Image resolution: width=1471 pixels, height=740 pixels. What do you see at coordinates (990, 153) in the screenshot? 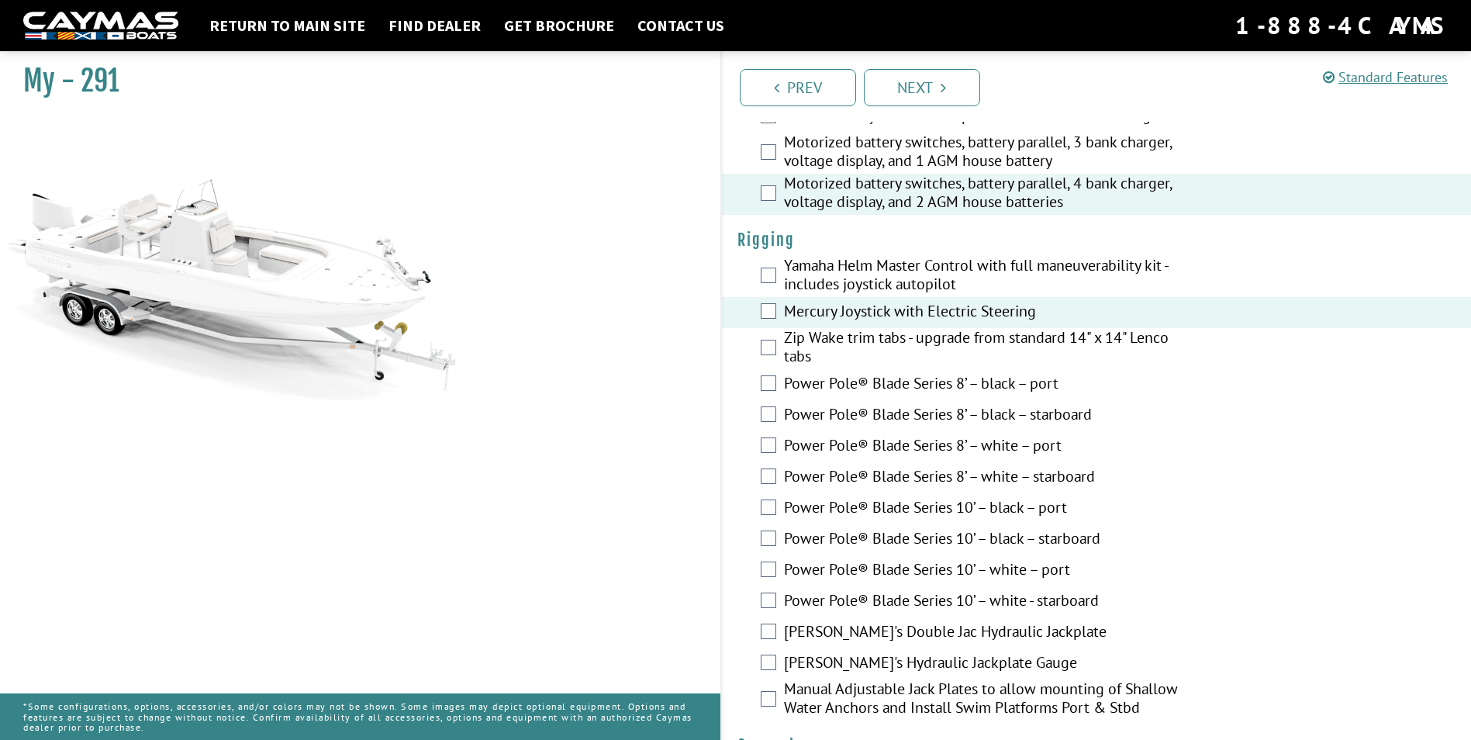
I see `label: Motorized battery switches, battery parallel, 3 bank charger, voltage display, and 1 AGM house ba...` at bounding box center [990, 153].